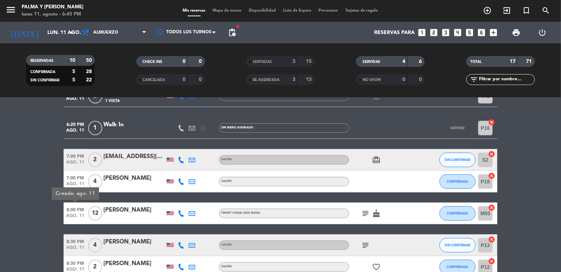 The image size is (561, 272). I want to click on span: 1 Visita, so click(112, 101).